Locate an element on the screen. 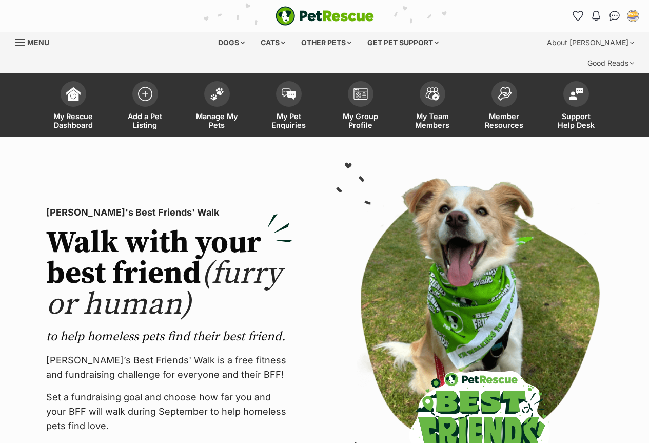  p: to help homeless pets find their best friend. is located at coordinates (169, 337).